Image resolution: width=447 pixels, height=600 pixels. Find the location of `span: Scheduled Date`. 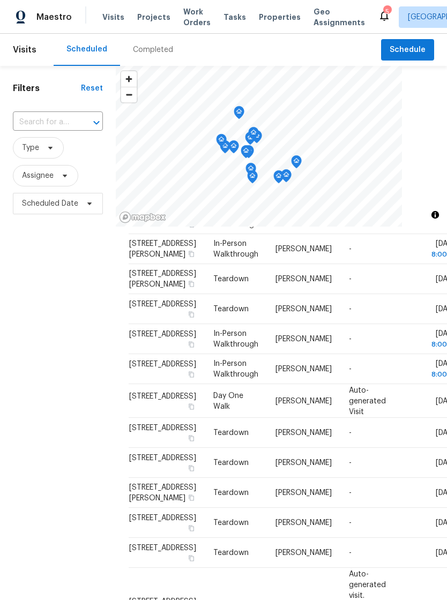

span: Scheduled Date is located at coordinates (50, 204).